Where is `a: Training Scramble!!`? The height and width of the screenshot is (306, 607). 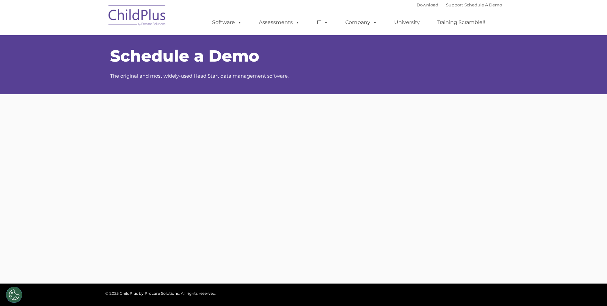
a: Training Scramble!! is located at coordinates (461, 22).